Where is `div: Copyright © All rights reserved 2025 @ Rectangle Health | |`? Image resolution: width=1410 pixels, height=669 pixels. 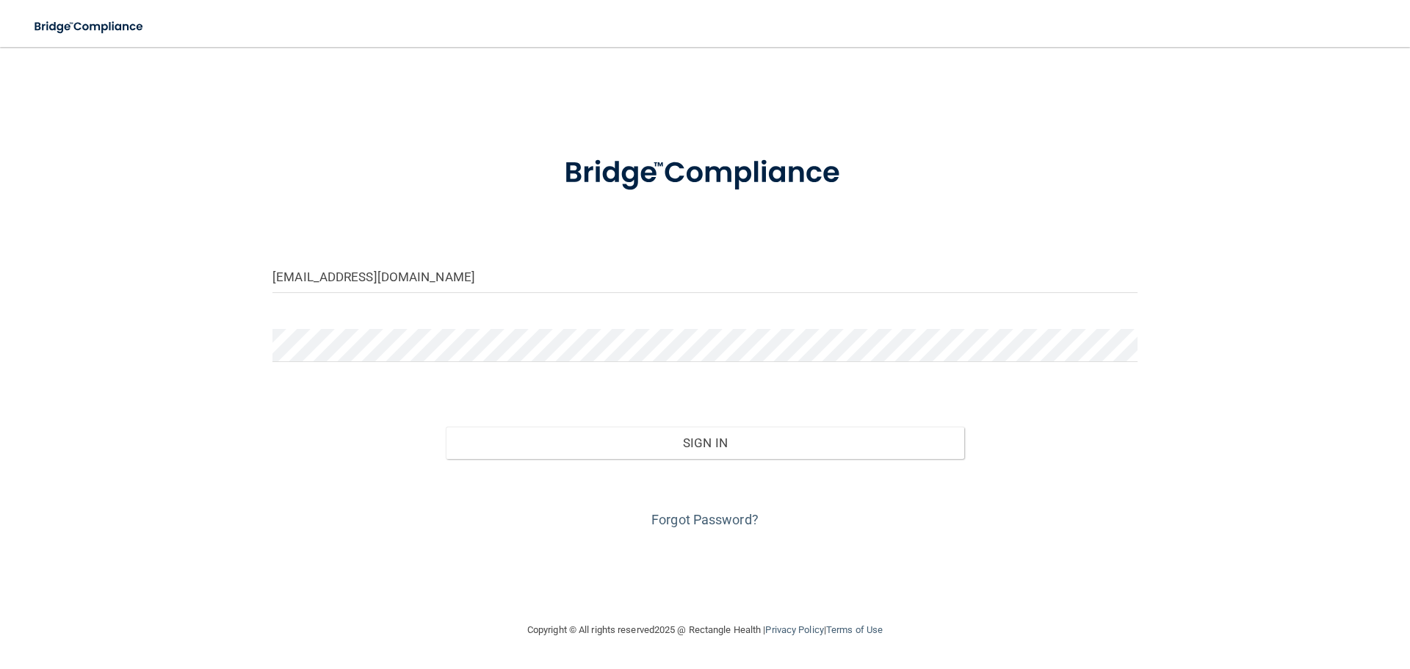
div: Copyright © All rights reserved 2025 @ Rectangle Health | | is located at coordinates (705, 630).